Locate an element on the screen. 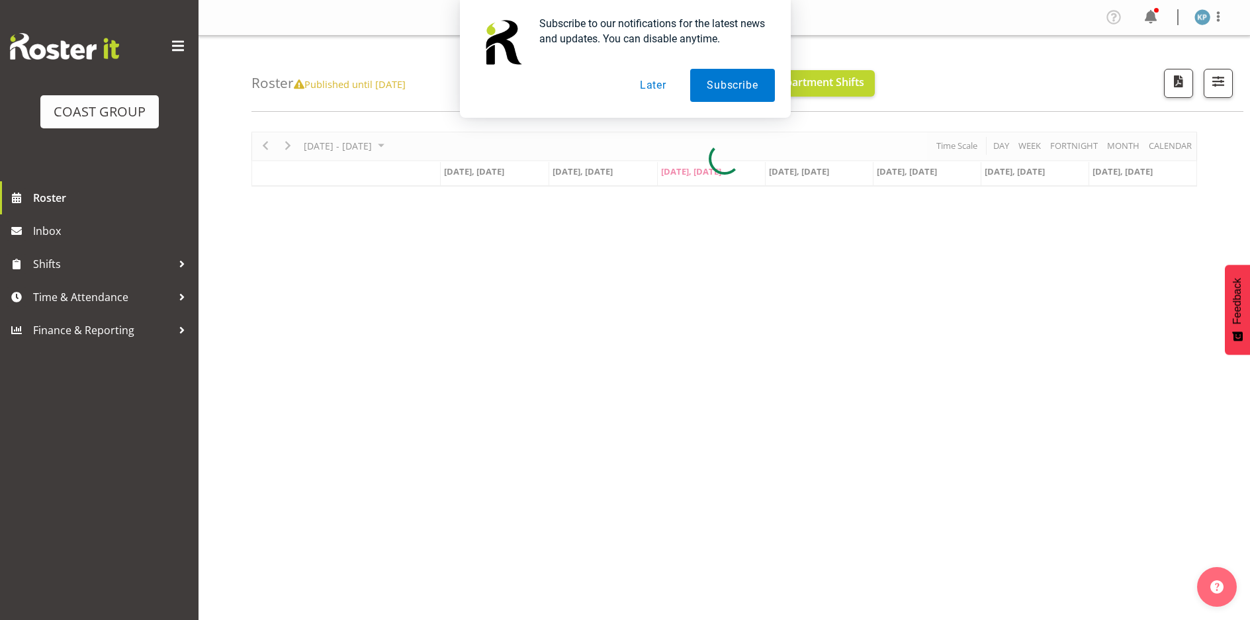 This screenshot has height=620, width=1250. span: Finance & Reporting is located at coordinates (103, 330).